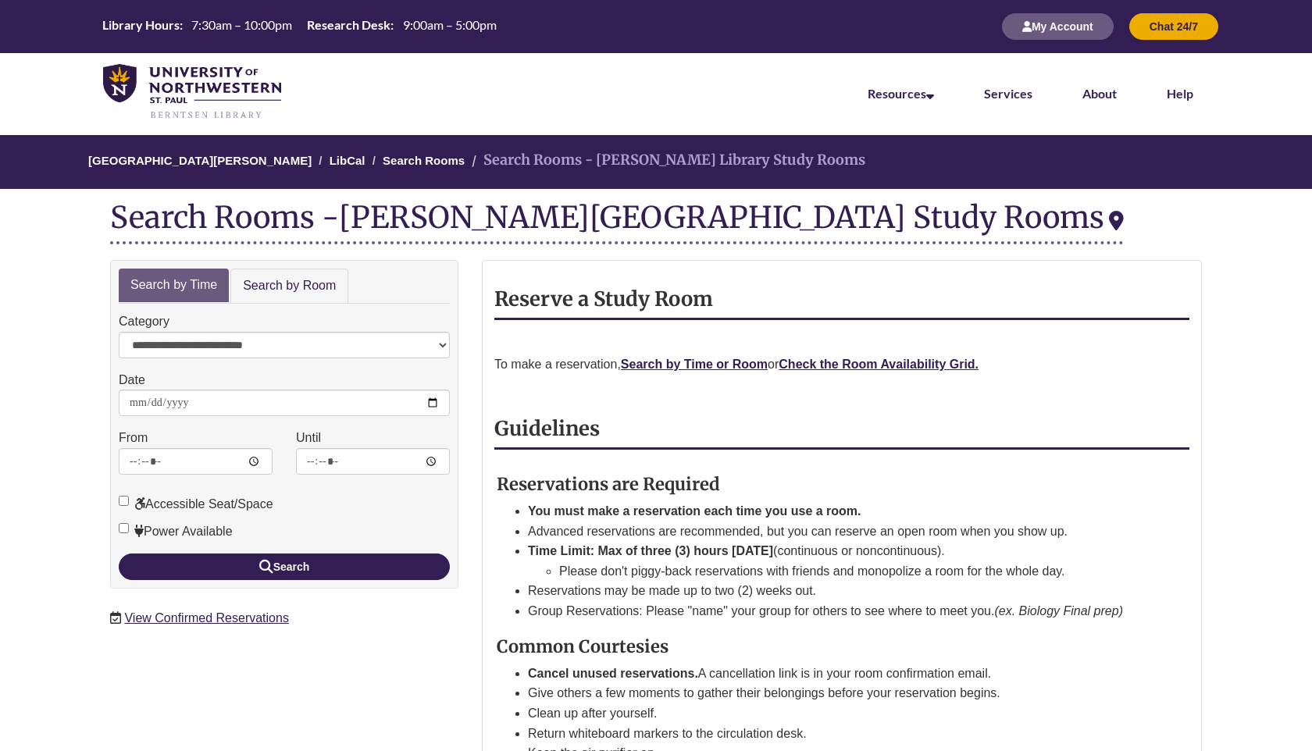 Image resolution: width=1312 pixels, height=751 pixels. What do you see at coordinates (192, 92) in the screenshot?
I see `img: UNWSP Library Logo` at bounding box center [192, 92].